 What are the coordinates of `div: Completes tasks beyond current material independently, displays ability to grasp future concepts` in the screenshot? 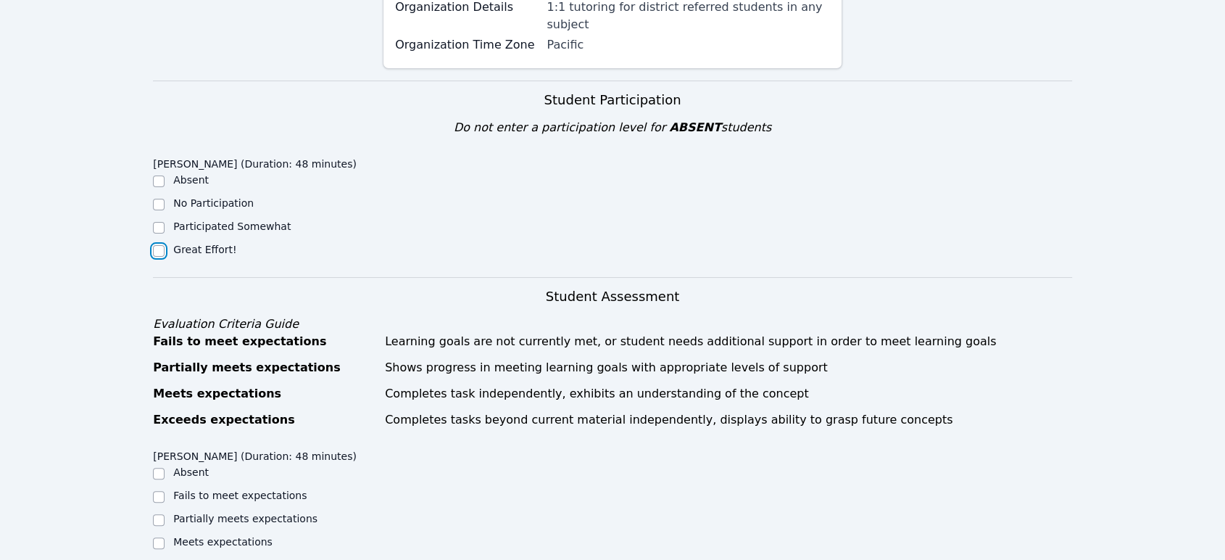 It's located at (729, 420).